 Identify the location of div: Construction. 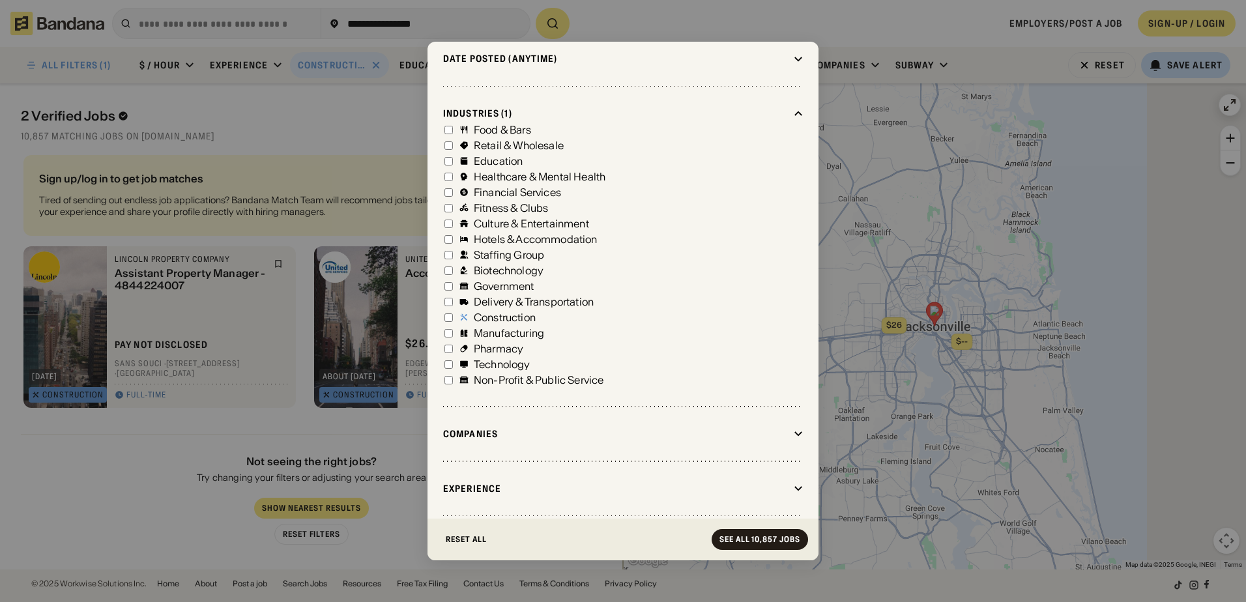
(504, 317).